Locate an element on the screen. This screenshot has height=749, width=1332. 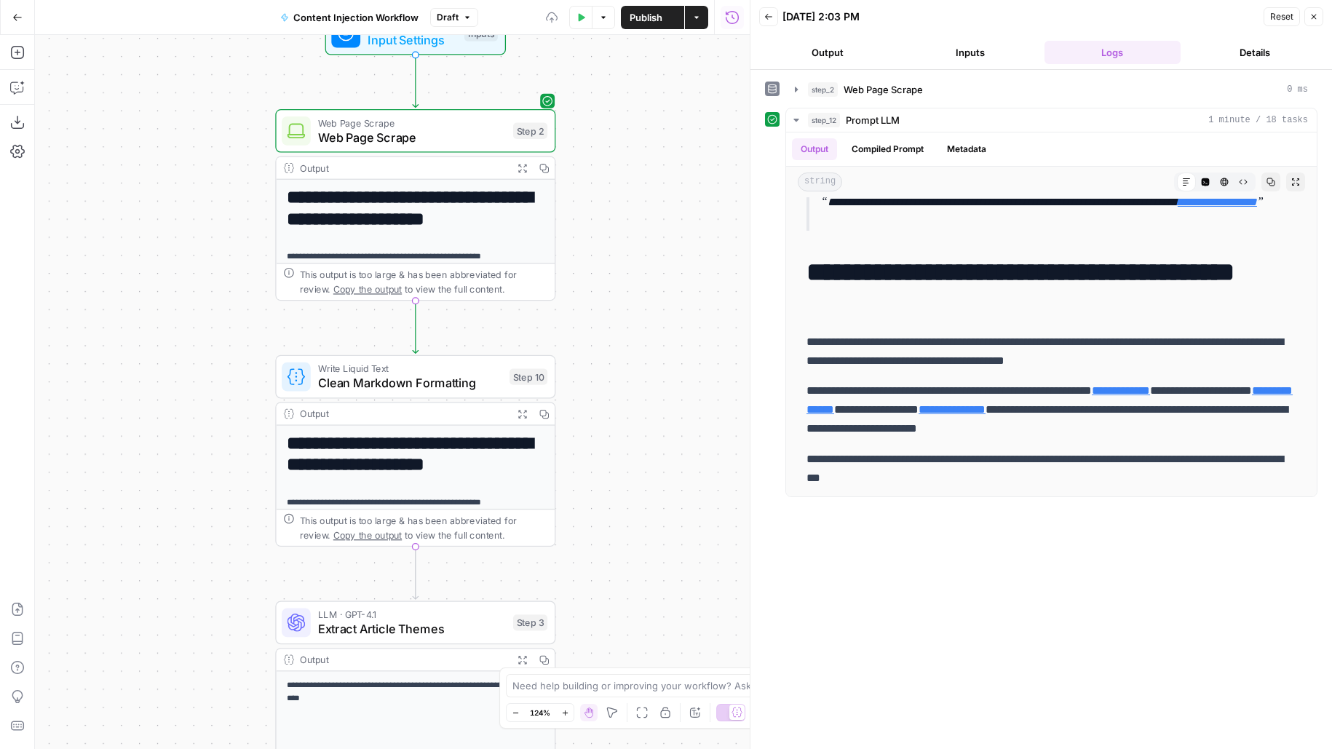
g: Edge from step_10 to step_3 is located at coordinates (415, 572).